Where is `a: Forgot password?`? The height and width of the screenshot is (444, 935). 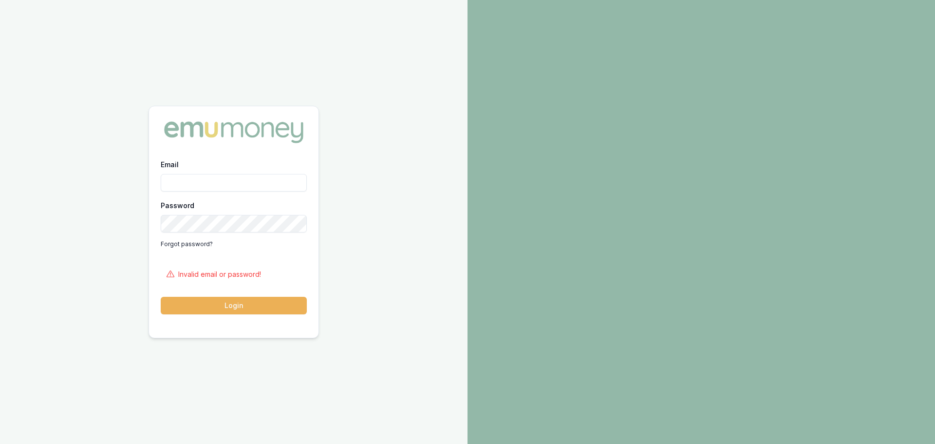
a: Forgot password? is located at coordinates (187, 244).